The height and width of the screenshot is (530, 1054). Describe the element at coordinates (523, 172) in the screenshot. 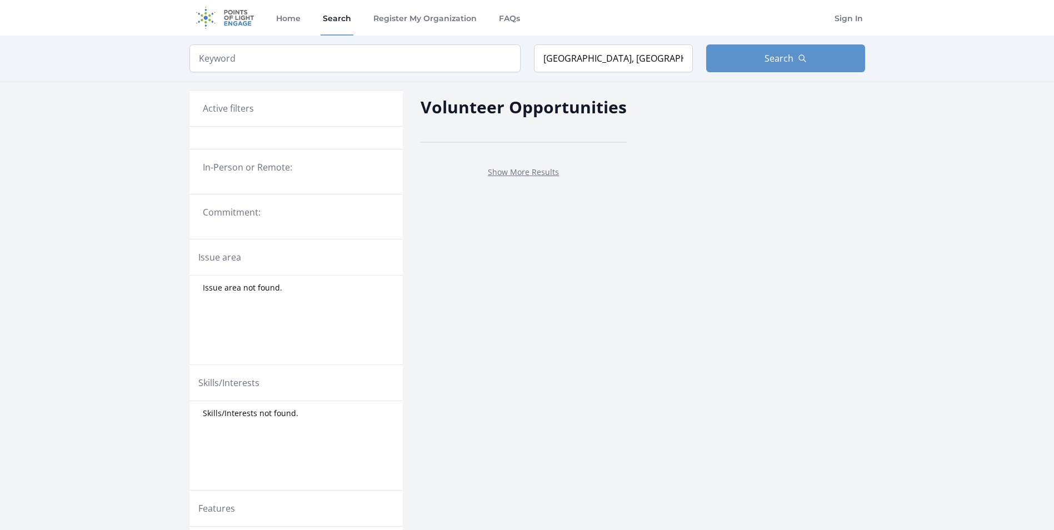

I see `a: Show More Results` at that location.